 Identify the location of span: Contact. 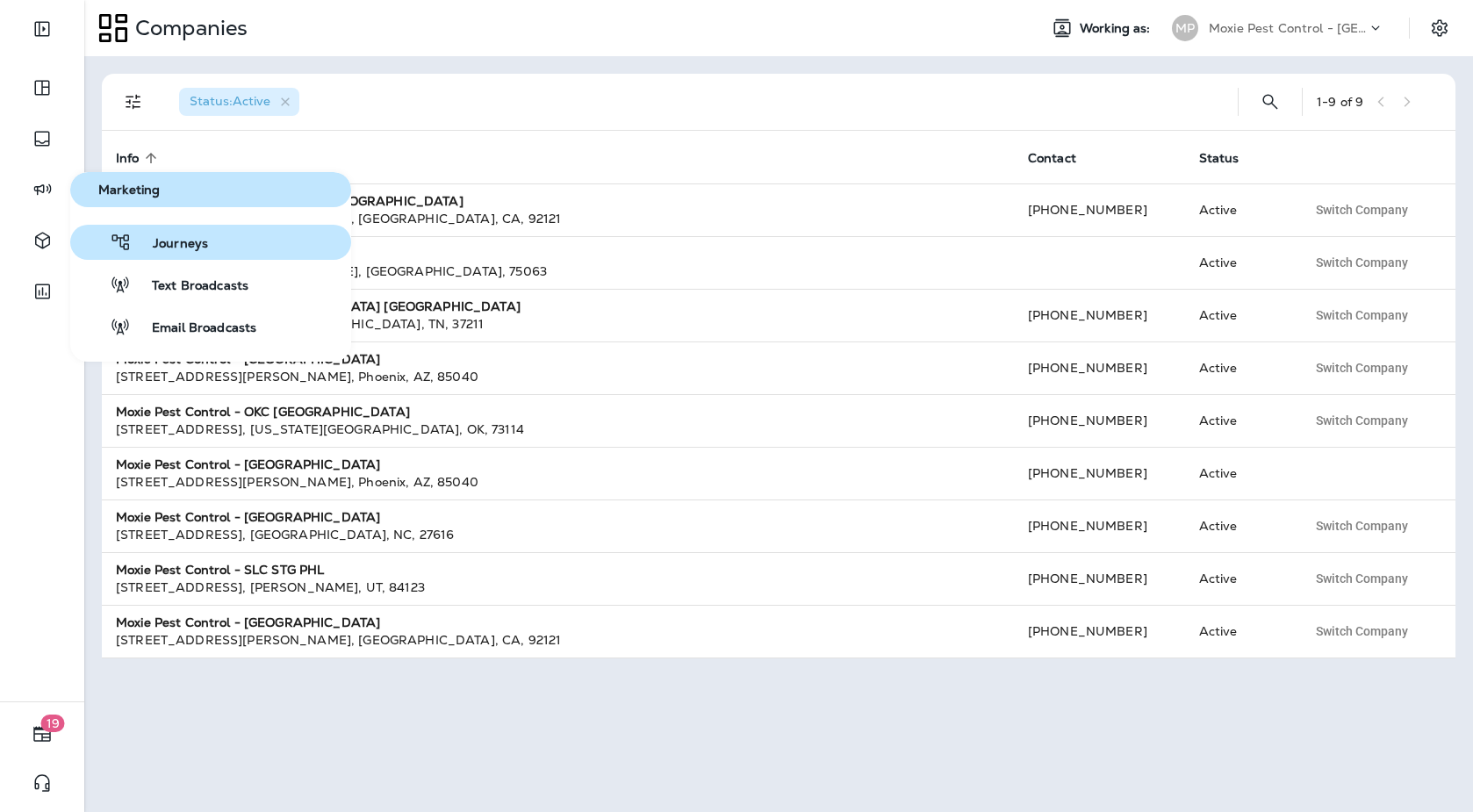
(1052, 158).